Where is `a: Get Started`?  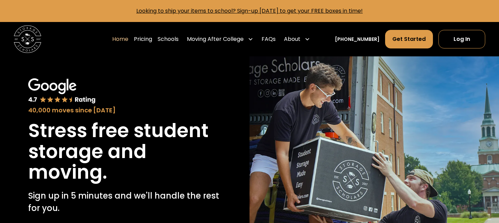
a: Get Started is located at coordinates (409, 39).